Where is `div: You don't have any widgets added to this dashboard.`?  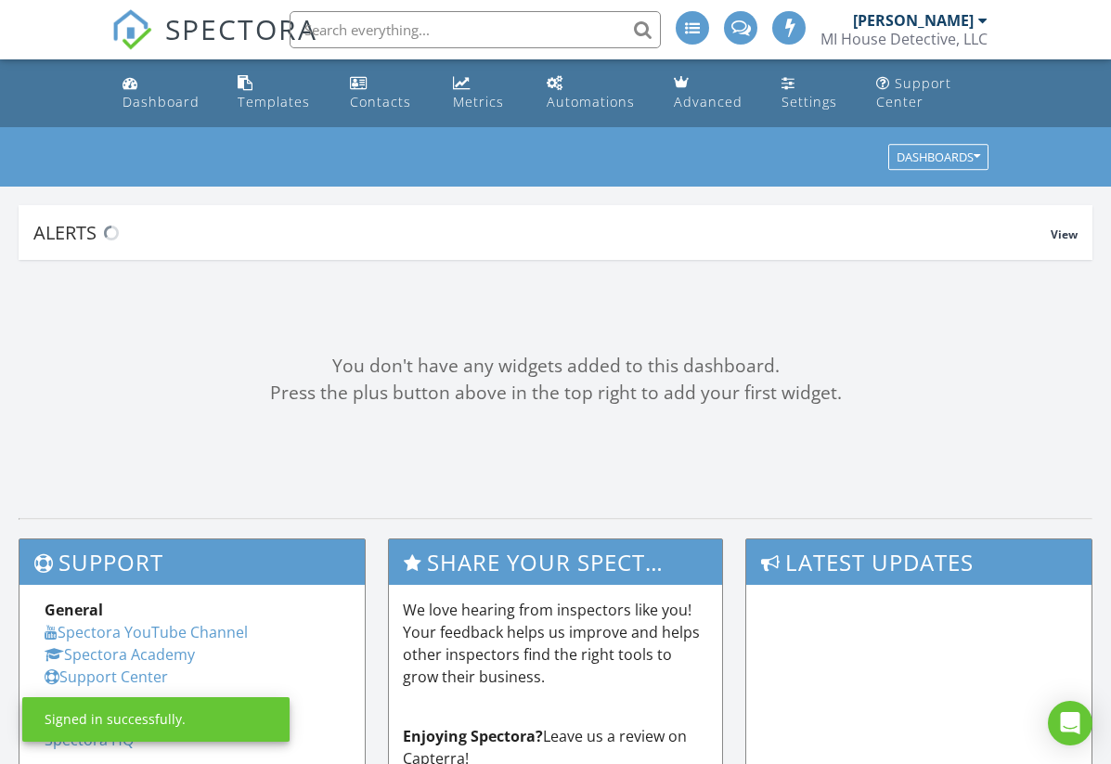 div: You don't have any widgets added to this dashboard. is located at coordinates (555, 366).